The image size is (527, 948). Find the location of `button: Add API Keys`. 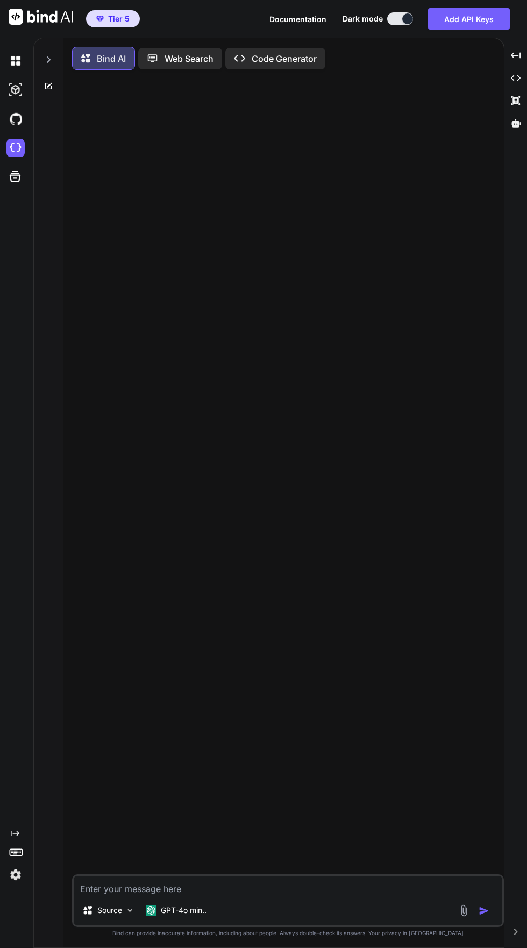

button: Add API Keys is located at coordinates (469, 19).